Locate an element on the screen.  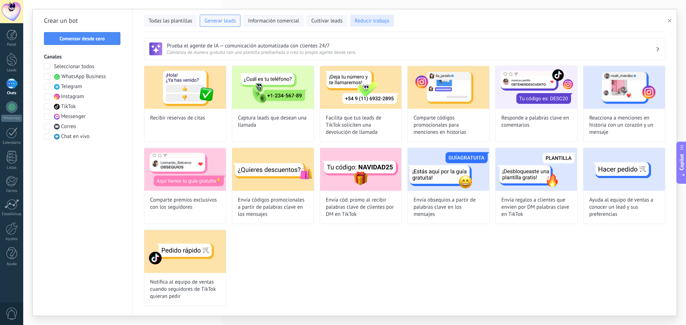
span: Generar leads is located at coordinates (220, 21).